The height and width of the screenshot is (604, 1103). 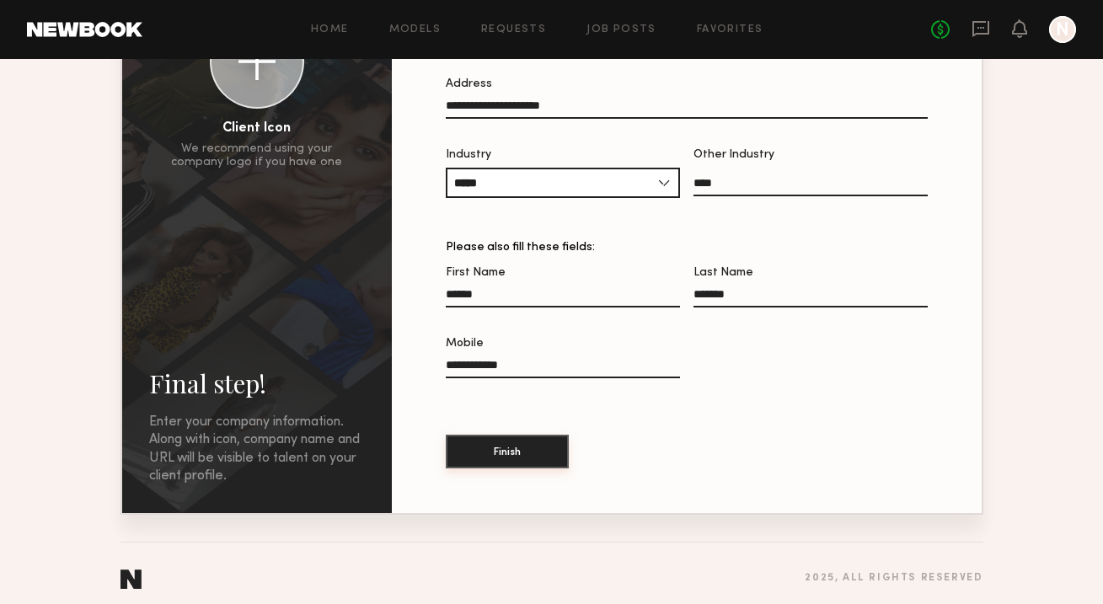 What do you see at coordinates (513, 29) in the screenshot?
I see `a: Requests` at bounding box center [513, 29].